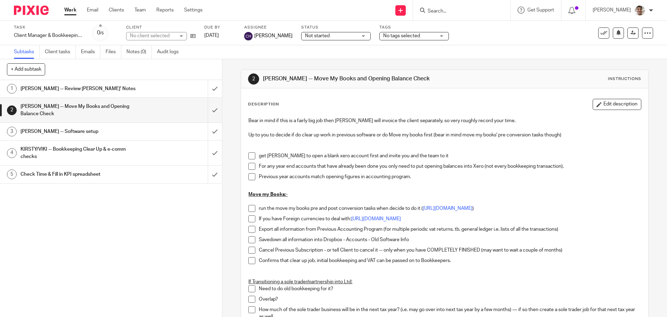 Image resolution: width=667 pixels, height=317 pixels. I want to click on label: Client, so click(161, 27).